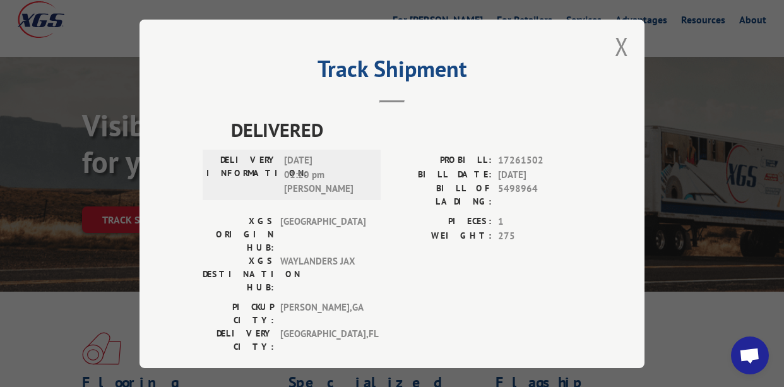 The height and width of the screenshot is (387, 784). Describe the element at coordinates (539, 160) in the screenshot. I see `span: 17261502` at that location.